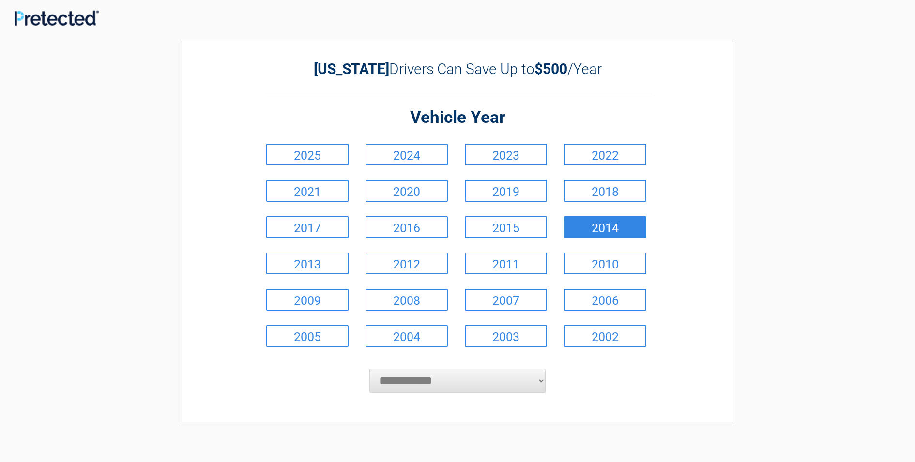  I want to click on a: 2017, so click(307, 227).